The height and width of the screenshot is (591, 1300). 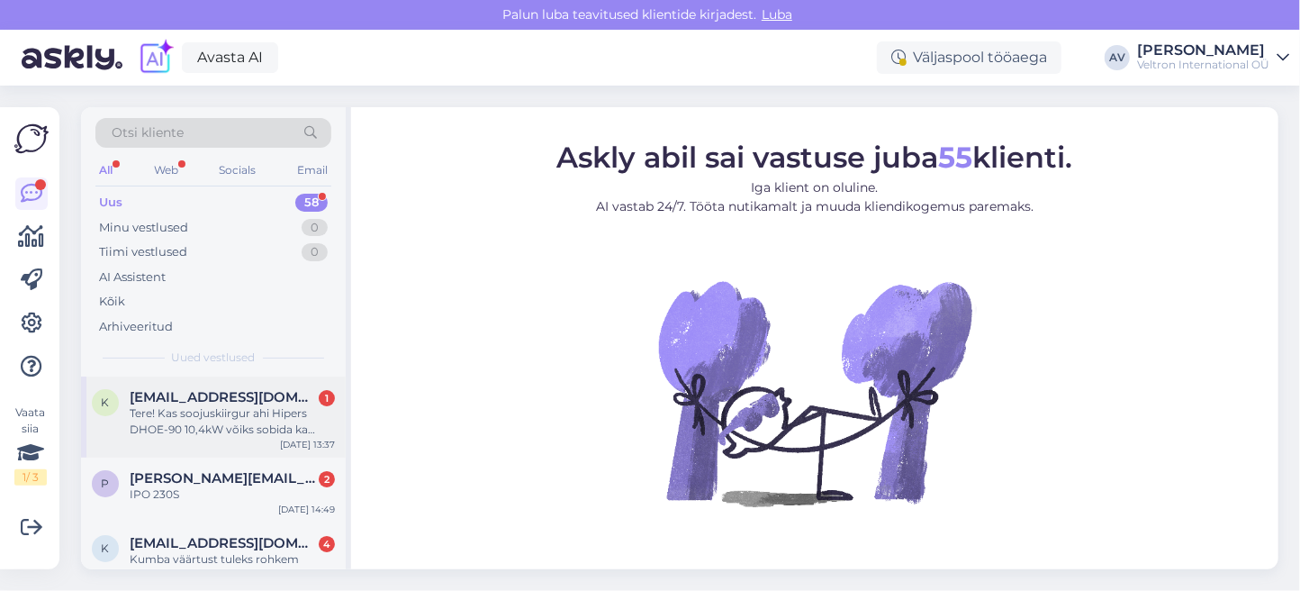 What do you see at coordinates (213, 357) in the screenshot?
I see `span: Uued vestlused` at bounding box center [213, 357].